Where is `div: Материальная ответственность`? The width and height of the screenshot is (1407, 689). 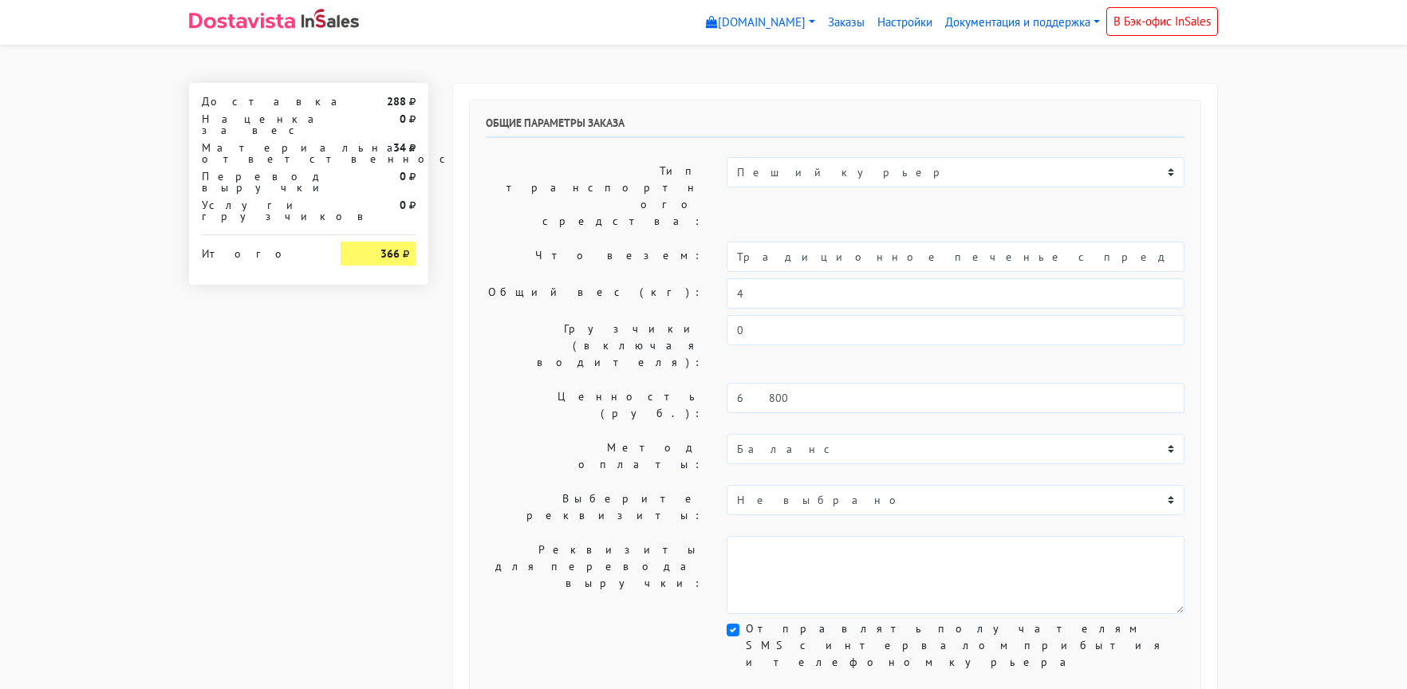
div: Материальная ответственность is located at coordinates (259, 153).